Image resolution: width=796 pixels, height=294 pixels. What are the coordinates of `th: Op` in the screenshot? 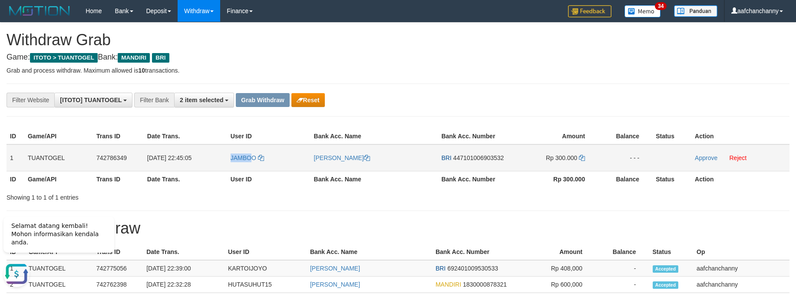 It's located at (741, 252).